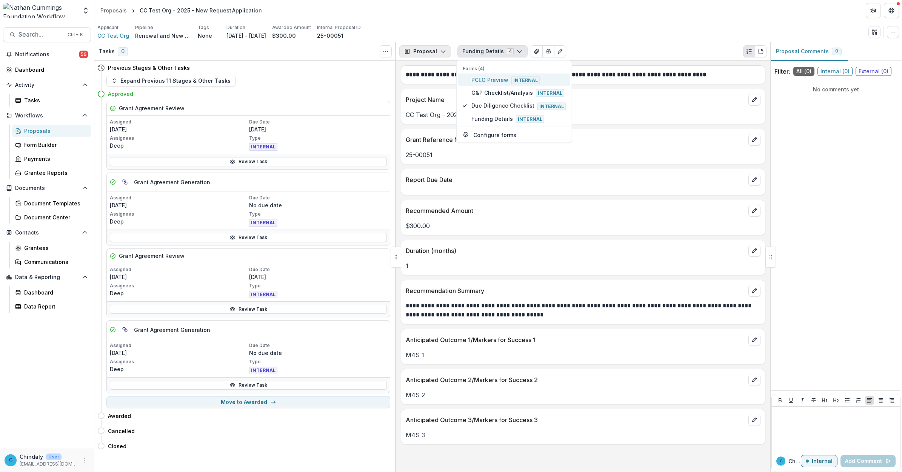  What do you see at coordinates (813, 400) in the screenshot?
I see `button: Strike` at bounding box center [813, 400].